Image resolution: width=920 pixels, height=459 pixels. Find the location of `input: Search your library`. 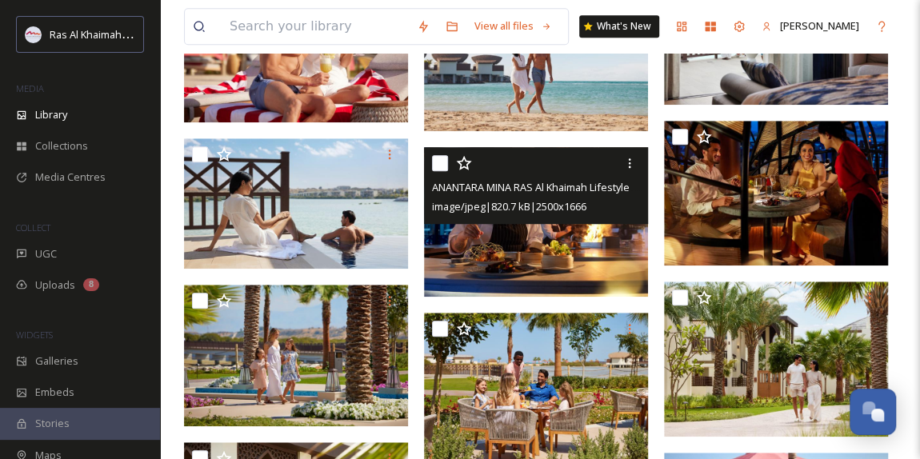

input: Search your library is located at coordinates (315, 26).